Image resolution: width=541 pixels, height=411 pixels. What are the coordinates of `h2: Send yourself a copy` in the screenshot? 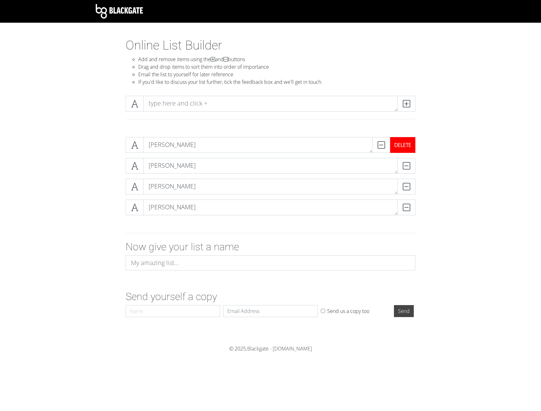 It's located at (271, 297).